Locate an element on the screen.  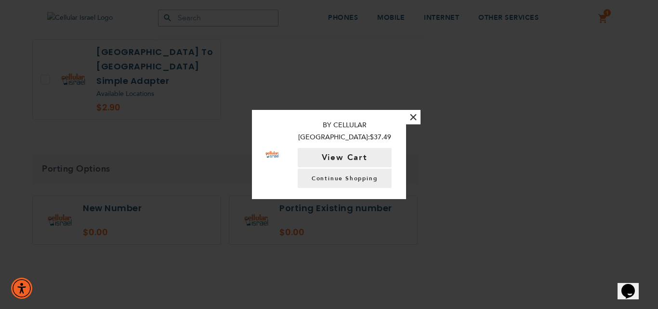
a: Continue Shopping is located at coordinates (344, 178).